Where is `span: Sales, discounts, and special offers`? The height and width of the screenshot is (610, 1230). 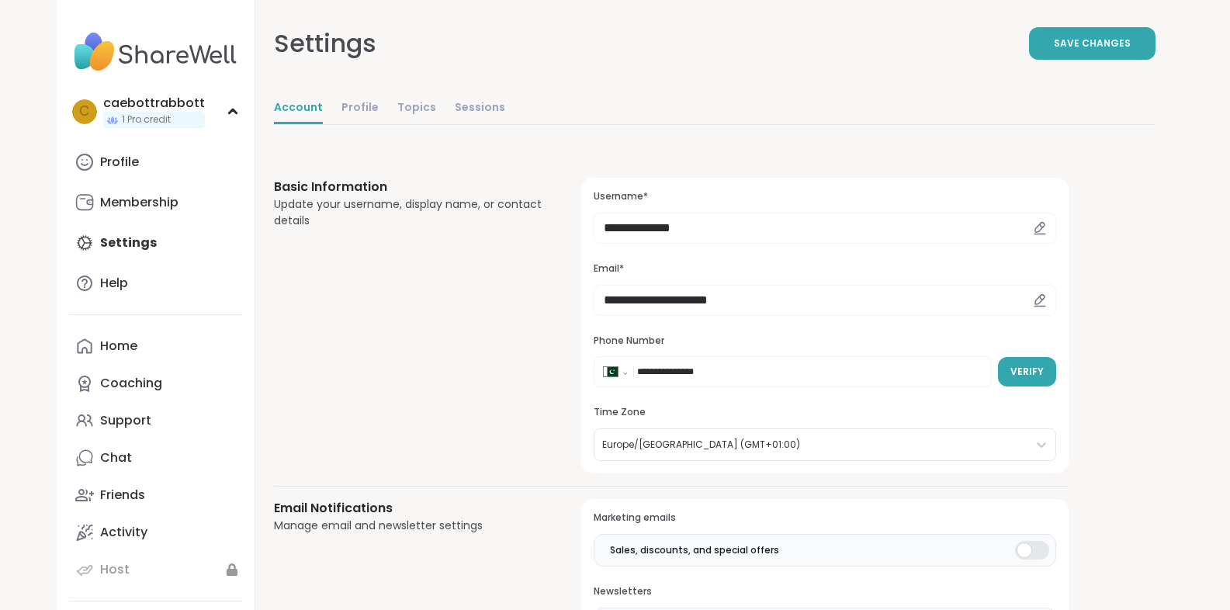 span: Sales, discounts, and special offers is located at coordinates (694, 550).